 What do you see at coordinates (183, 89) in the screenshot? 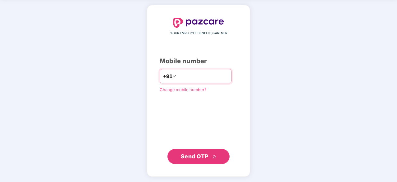
I see `span: Change mobile number?` at bounding box center [183, 89].